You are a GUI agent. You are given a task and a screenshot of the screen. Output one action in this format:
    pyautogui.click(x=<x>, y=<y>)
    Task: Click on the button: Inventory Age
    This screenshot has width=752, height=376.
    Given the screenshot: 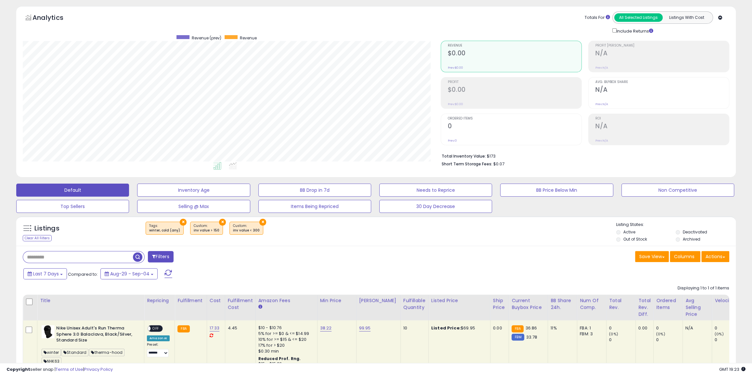 What is the action you would take?
    pyautogui.click(x=193, y=190)
    